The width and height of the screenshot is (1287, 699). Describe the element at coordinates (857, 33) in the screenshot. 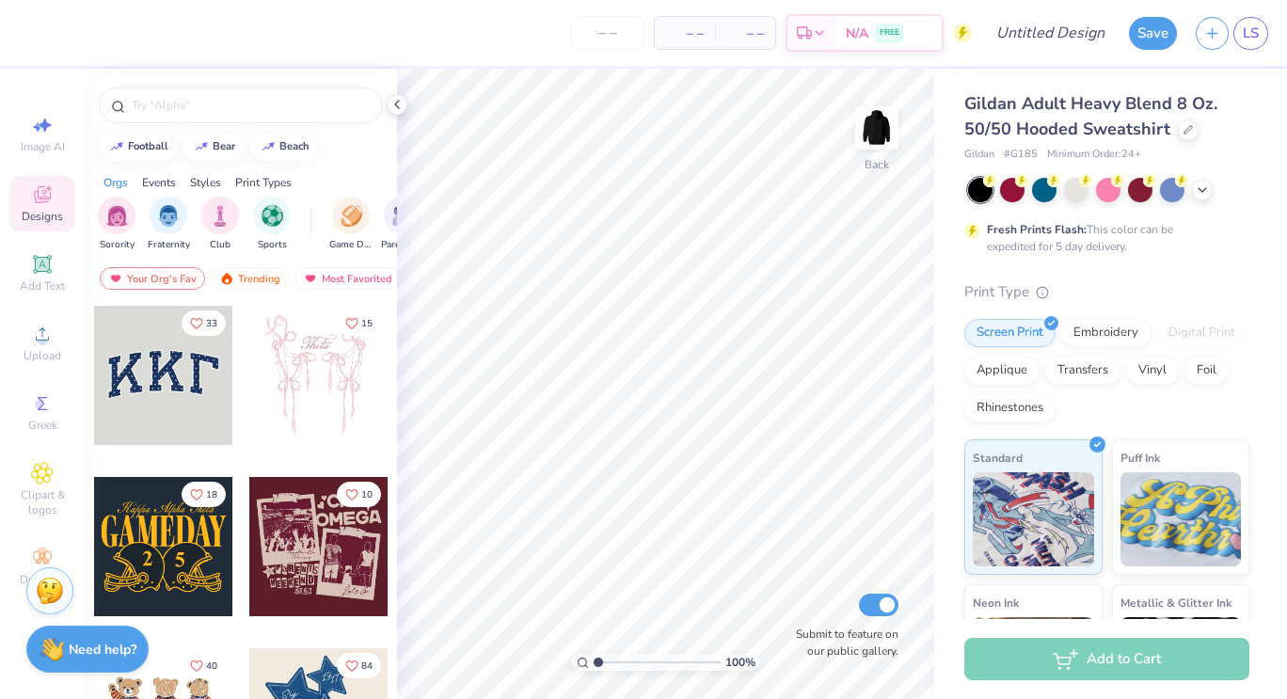

I see `span: N/A` at that location.